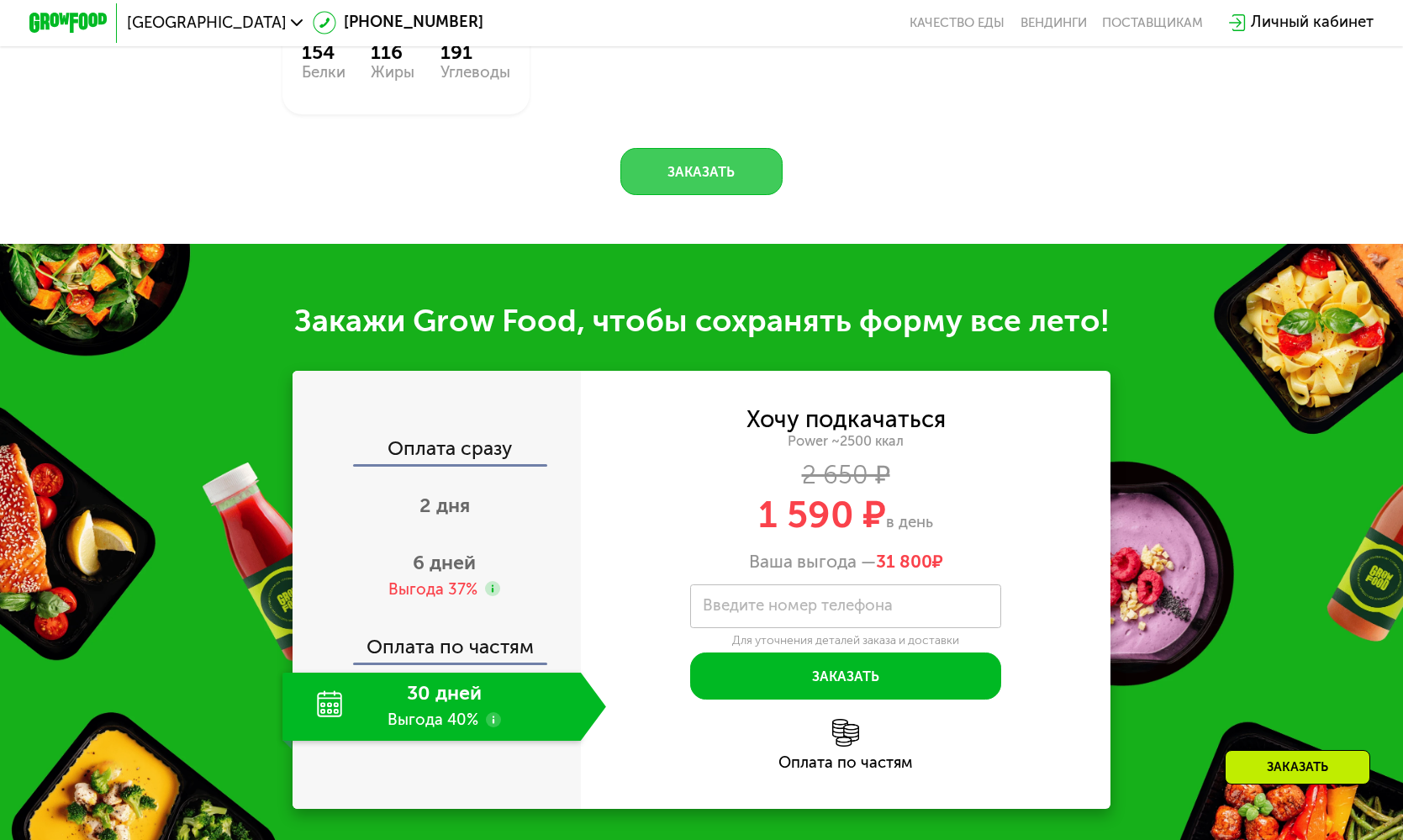 This screenshot has height=840, width=1403. What do you see at coordinates (823, 514) in the screenshot?
I see `span: 1 590 ₽` at bounding box center [823, 514].